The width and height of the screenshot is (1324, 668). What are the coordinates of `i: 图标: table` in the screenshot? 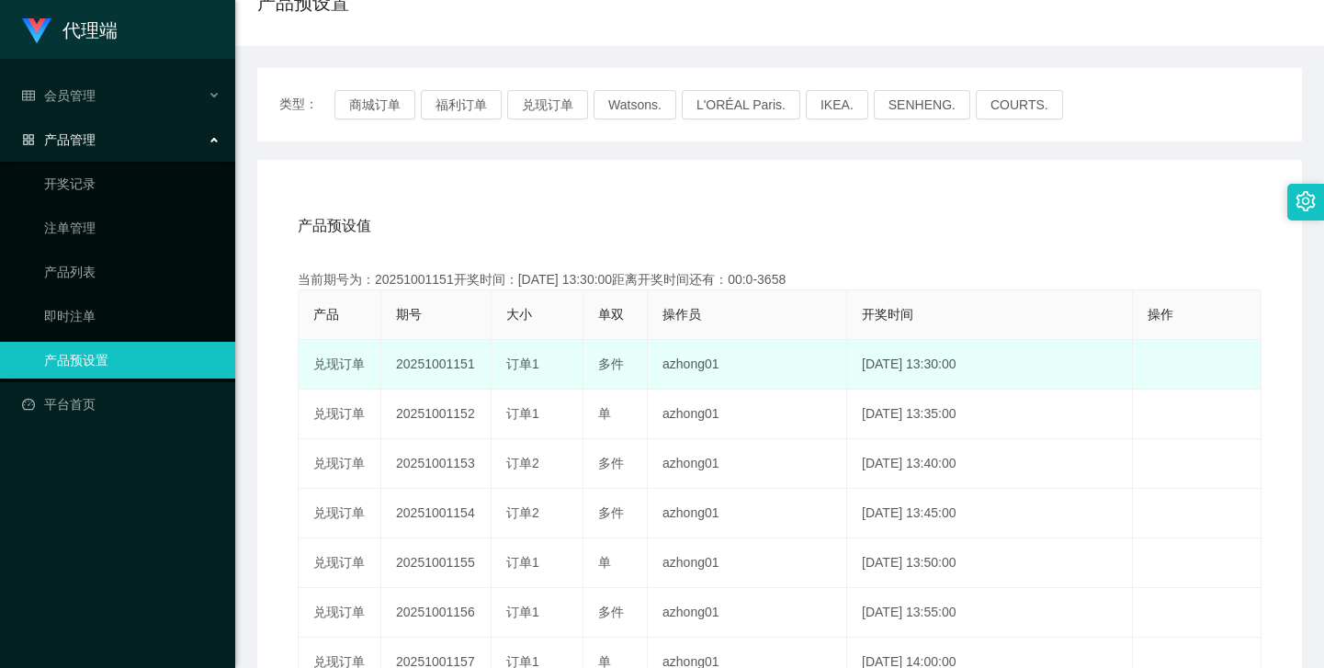 It's located at (28, 96).